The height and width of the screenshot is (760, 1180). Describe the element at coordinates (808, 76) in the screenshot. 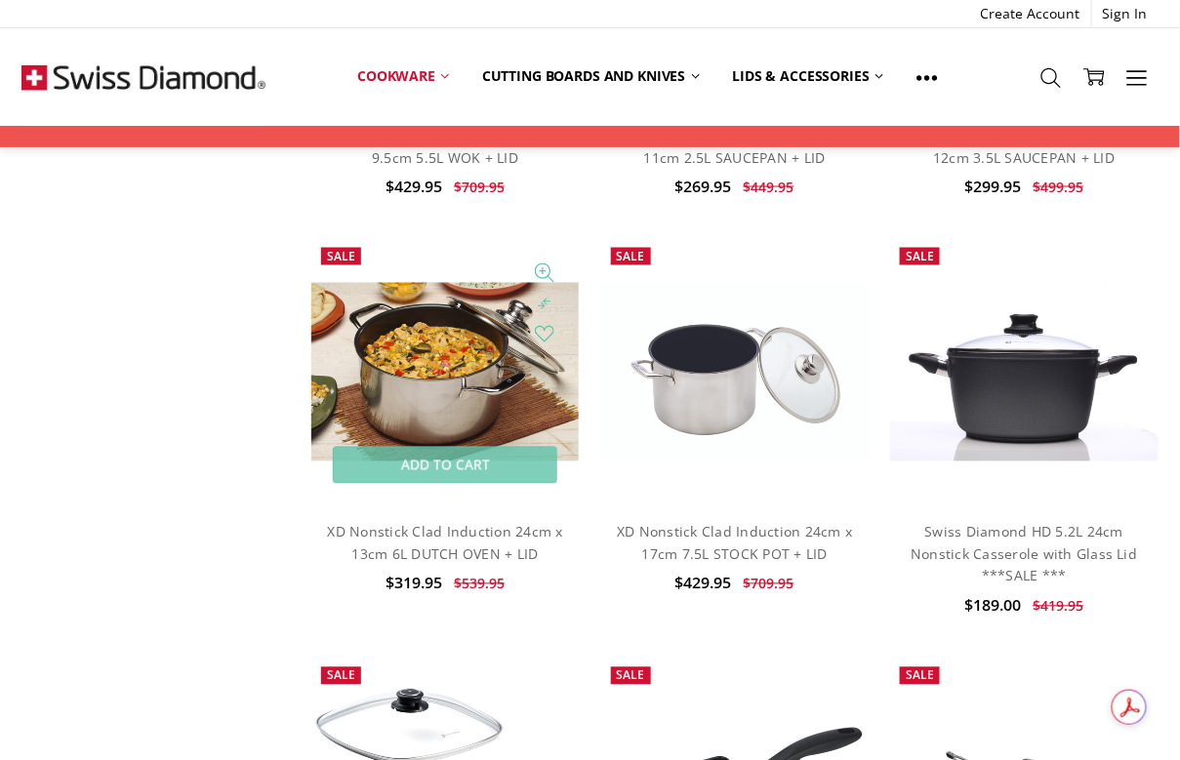

I see `a: Lids & Accessories` at that location.